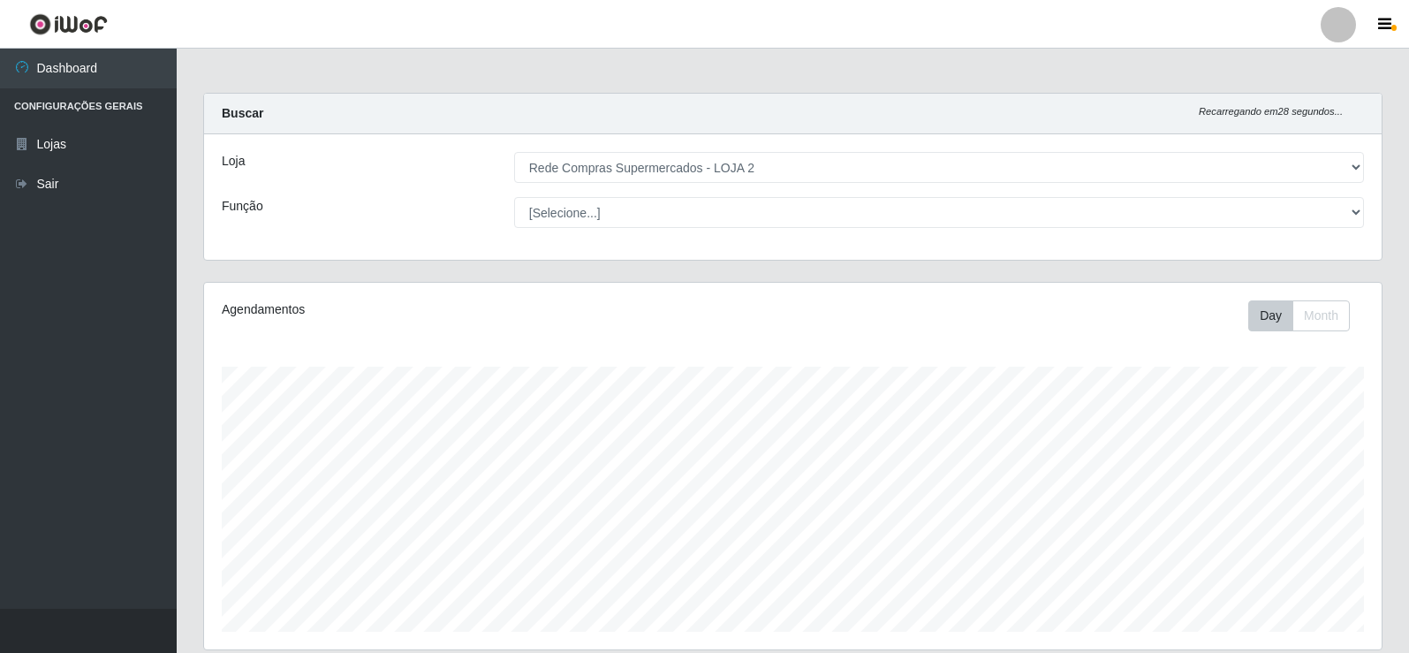 Image resolution: width=1409 pixels, height=653 pixels. I want to click on i: Recarregando em 28 segundos..., so click(1270, 111).